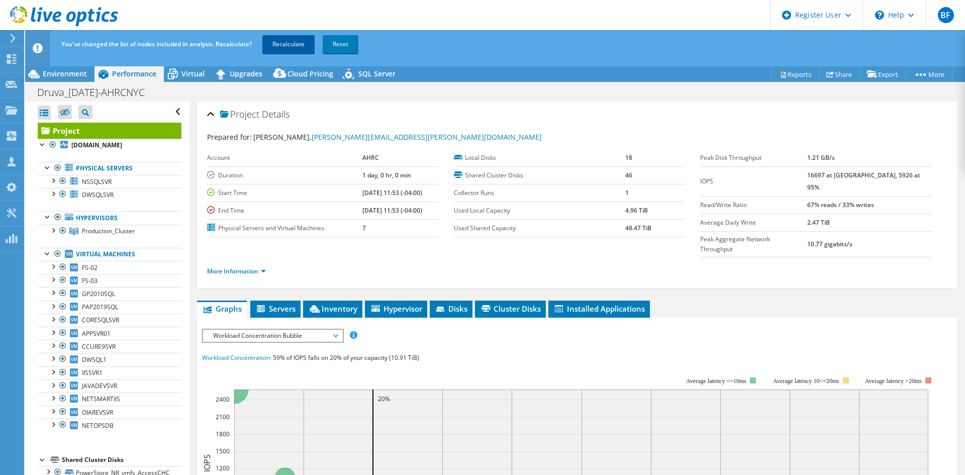 This screenshot has height=475, width=965. What do you see at coordinates (110, 425) in the screenshot?
I see `a: NETOPSDB` at bounding box center [110, 425].